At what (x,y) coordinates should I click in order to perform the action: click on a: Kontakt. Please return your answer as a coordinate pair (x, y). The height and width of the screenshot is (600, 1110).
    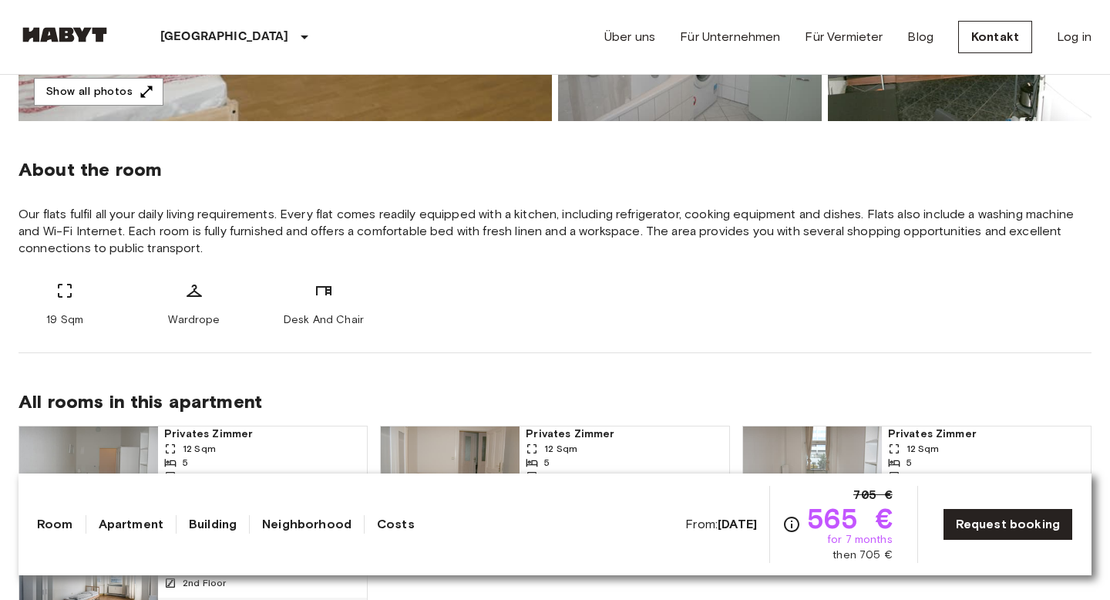
    Looking at the image, I should click on (996, 37).